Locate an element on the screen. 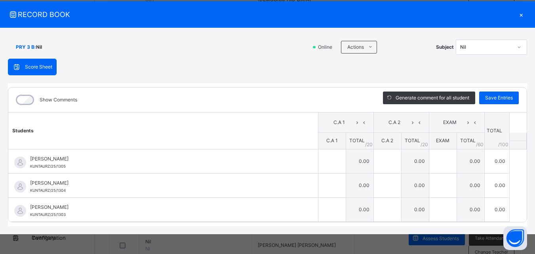 This screenshot has width=535, height=254. span: Generate comment for all student is located at coordinates (432, 98).